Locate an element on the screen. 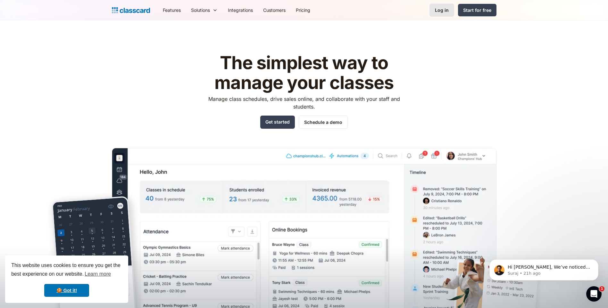 The width and height of the screenshot is (608, 308). div: Log in is located at coordinates (442, 10).